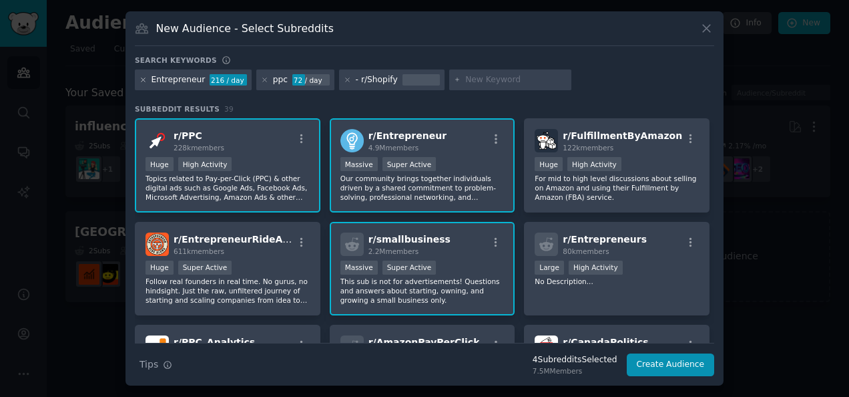 The image size is (849, 397). What do you see at coordinates (157, 347) in the screenshot?
I see `img: PPC_Analytics` at bounding box center [157, 347].